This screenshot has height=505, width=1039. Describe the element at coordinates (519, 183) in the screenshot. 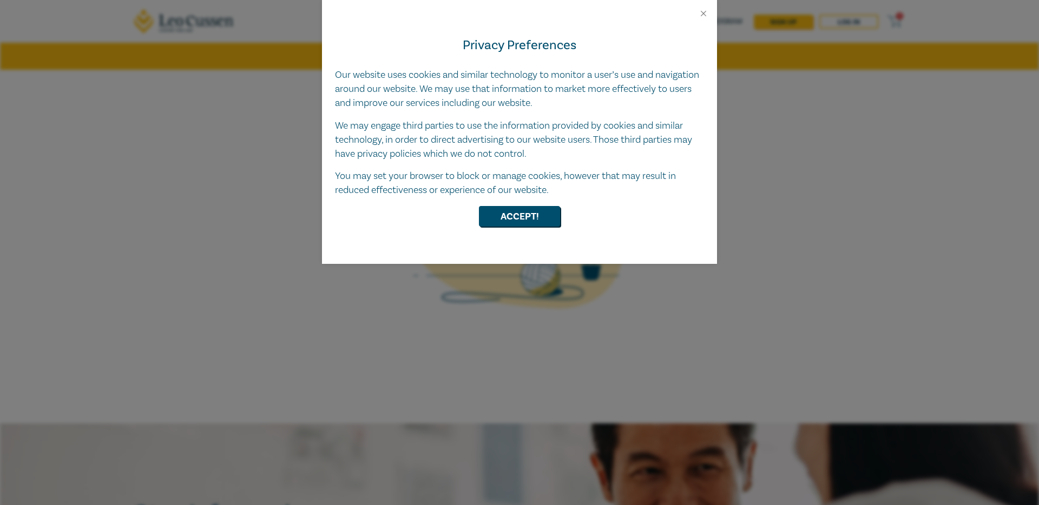

I see `p: You may set your browser to block or manage cookies, however that may result in reduced effective...` at that location.